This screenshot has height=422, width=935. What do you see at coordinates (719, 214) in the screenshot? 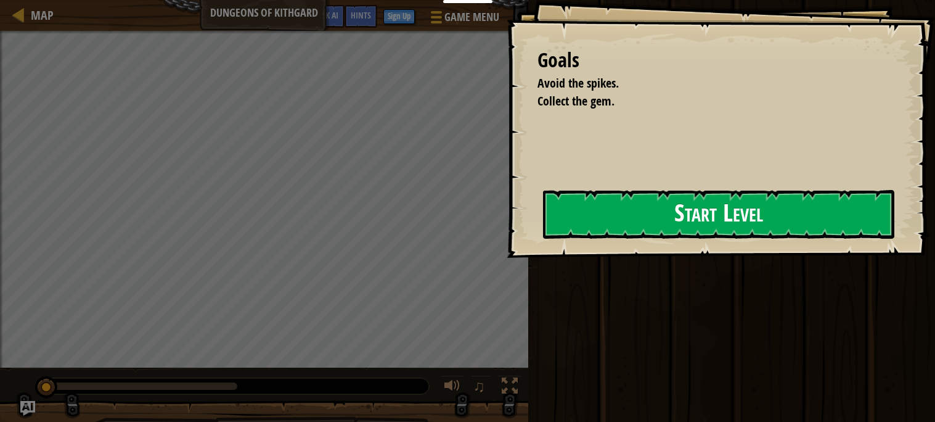
I see `button: Start Level` at bounding box center [719, 214].